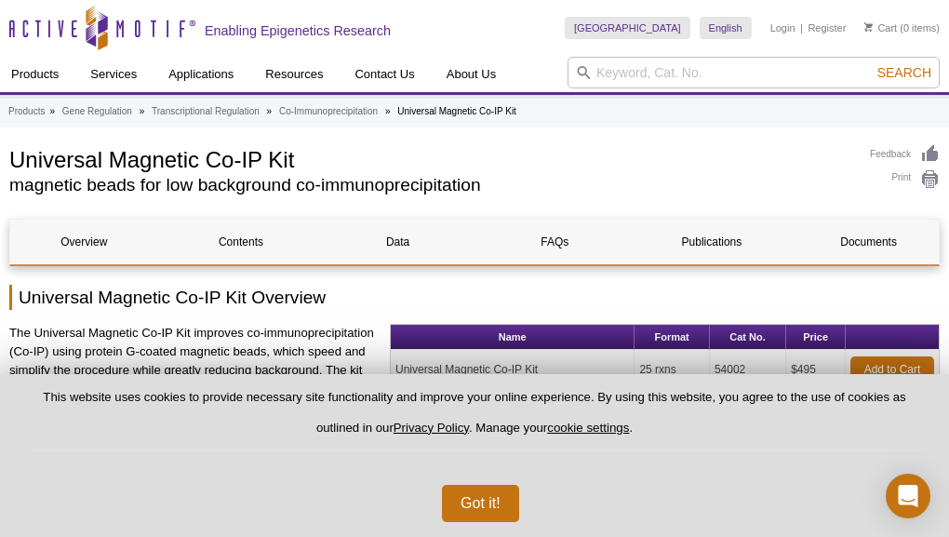  What do you see at coordinates (908, 496) in the screenshot?
I see `div: Open Intercom Messenger` at bounding box center [908, 496].